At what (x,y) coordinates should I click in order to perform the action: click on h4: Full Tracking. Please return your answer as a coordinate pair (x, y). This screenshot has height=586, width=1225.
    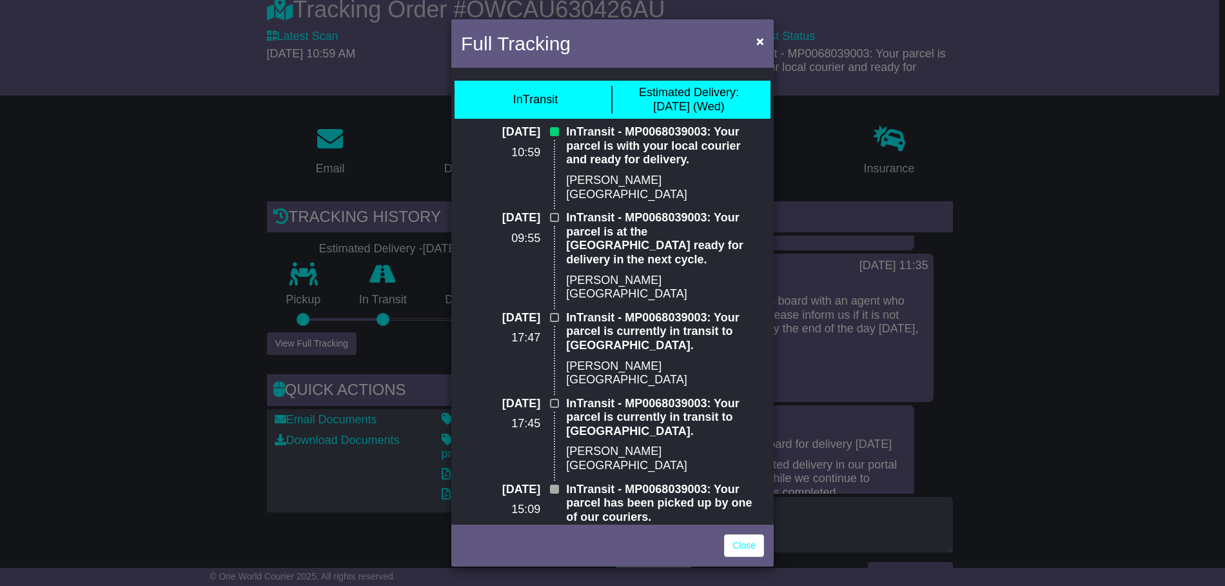
    Looking at the image, I should click on (516, 43).